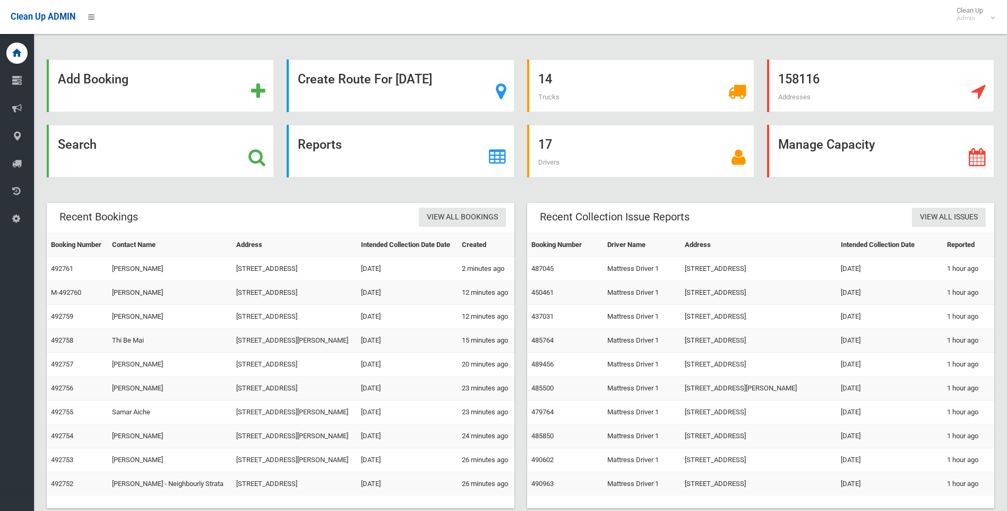 Image resolution: width=1007 pixels, height=511 pixels. Describe the element at coordinates (170, 245) in the screenshot. I see `th: Contact Name` at that location.